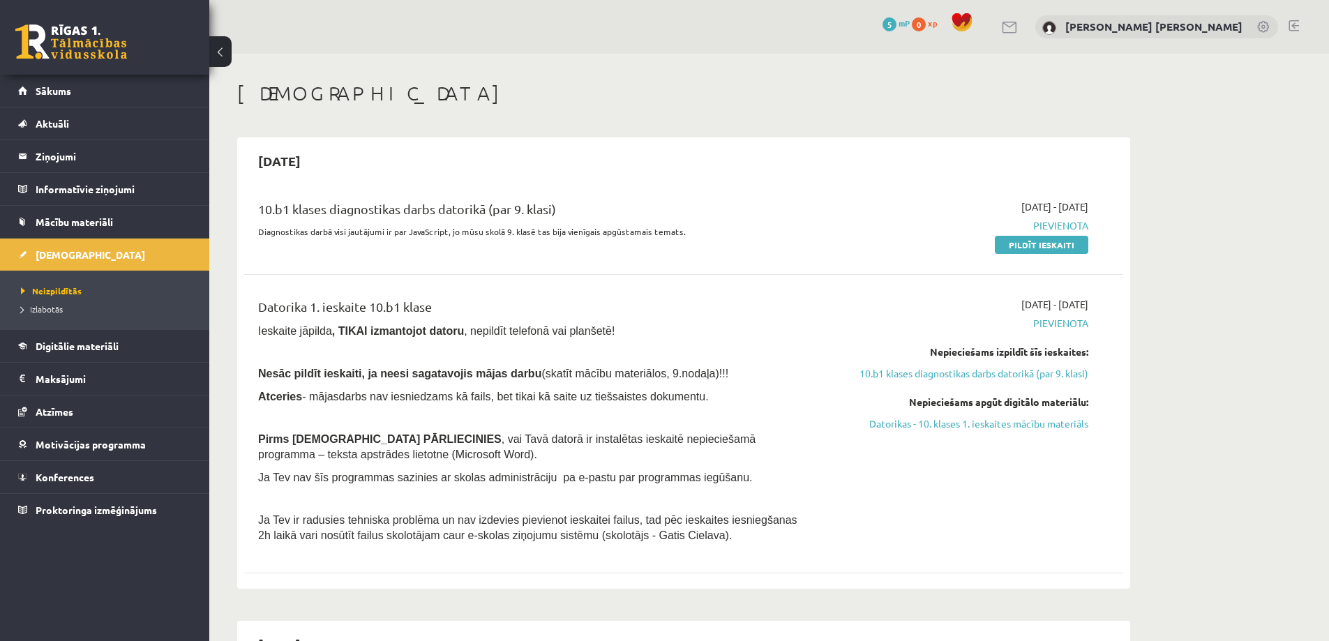  What do you see at coordinates (54, 412) in the screenshot?
I see `span: Atzīmes` at bounding box center [54, 412].